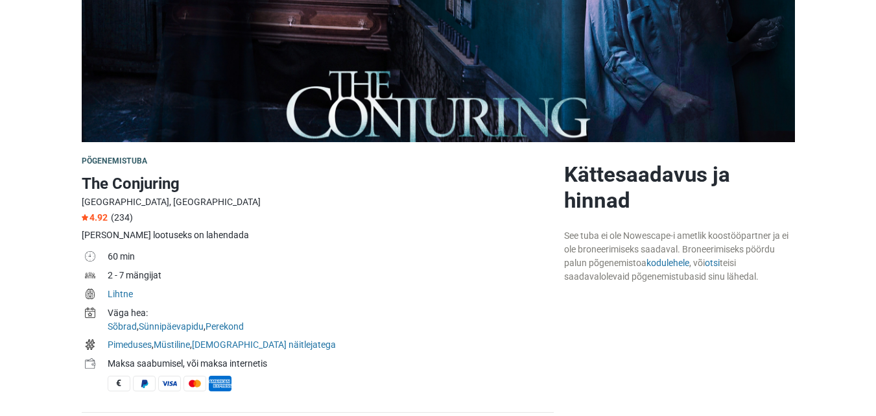 Image resolution: width=876 pixels, height=416 pixels. I want to click on div: Maksa saabumisel, või maksa internetis, so click(331, 363).